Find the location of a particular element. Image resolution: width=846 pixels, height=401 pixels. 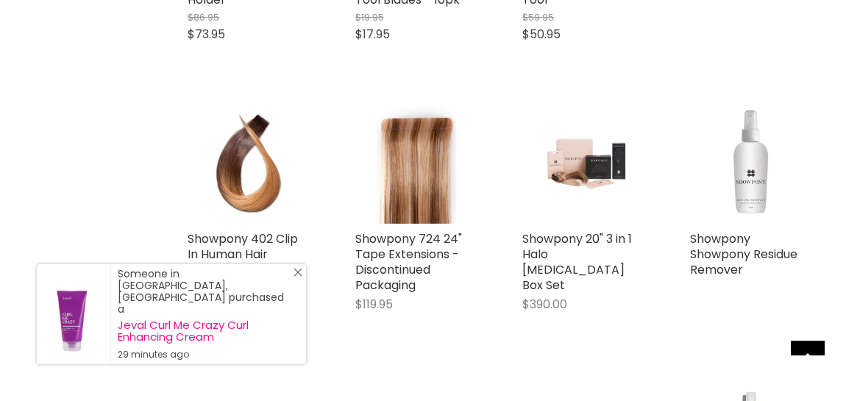

a: Jeval Curl Me Crazy Curl Enhancing Cream is located at coordinates (204, 331).